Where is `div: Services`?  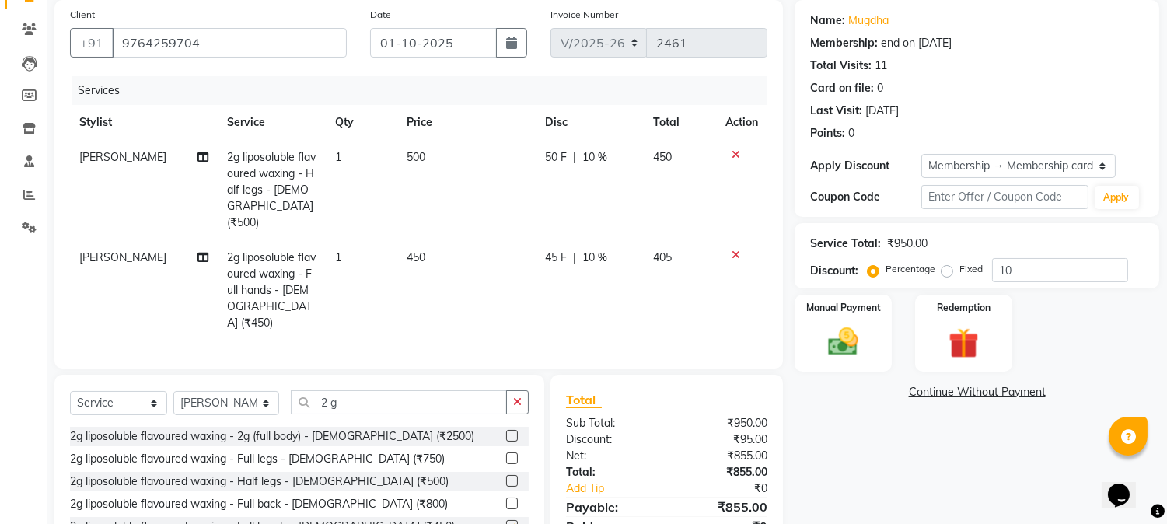
div: Services is located at coordinates (425, 90).